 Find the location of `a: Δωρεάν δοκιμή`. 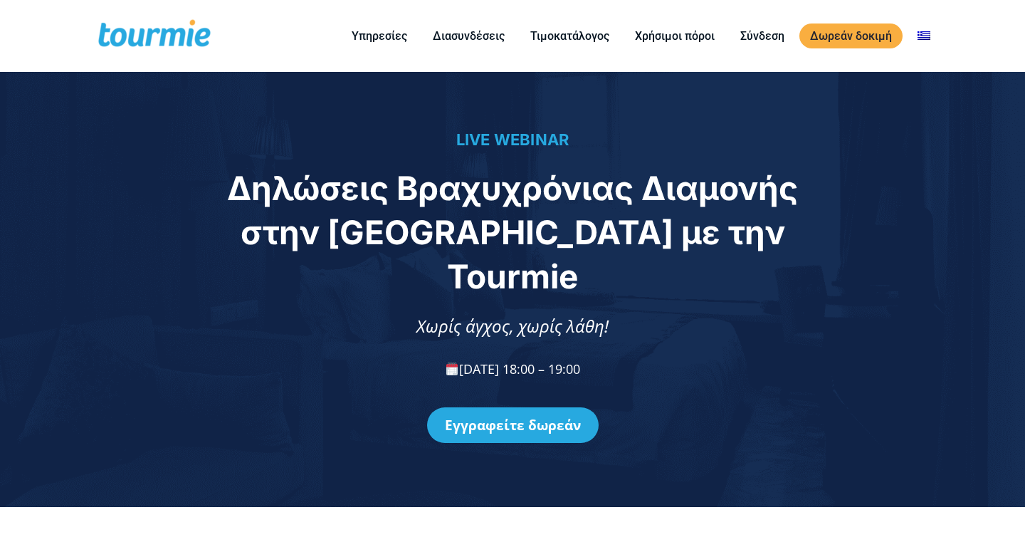

a: Δωρεάν δοκιμή is located at coordinates (851, 36).